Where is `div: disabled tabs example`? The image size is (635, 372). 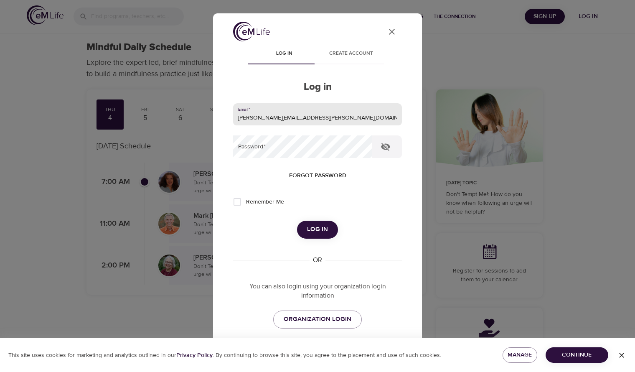
div: disabled tabs example is located at coordinates (317, 54).